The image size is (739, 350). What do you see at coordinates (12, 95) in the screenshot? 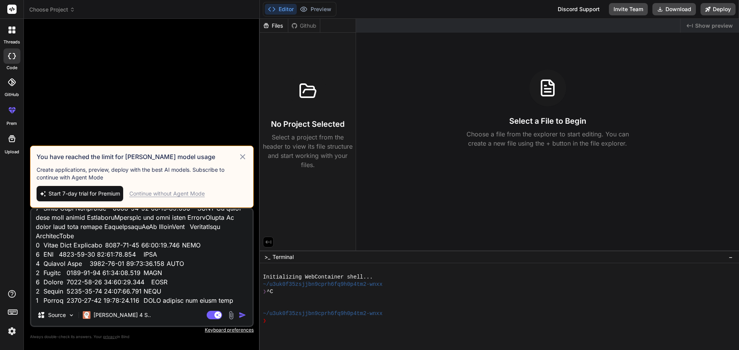
I see `label: GitHub` at bounding box center [12, 95].